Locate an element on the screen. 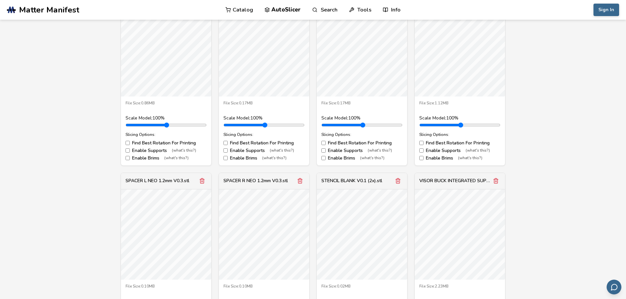  div: File Size: 0.02MB is located at coordinates (362, 287).